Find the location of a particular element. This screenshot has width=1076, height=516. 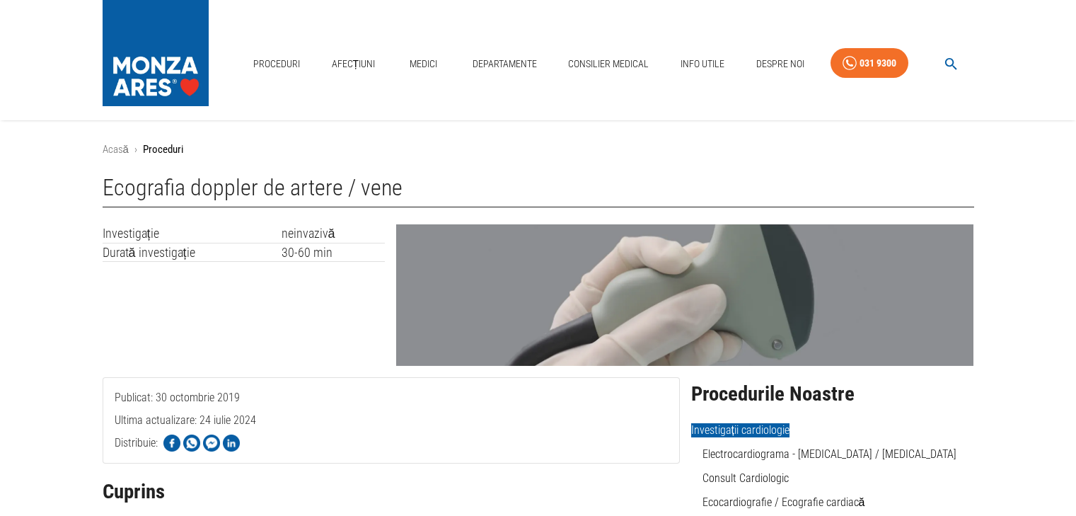

span: Investigații cardiologie is located at coordinates (740, 430).